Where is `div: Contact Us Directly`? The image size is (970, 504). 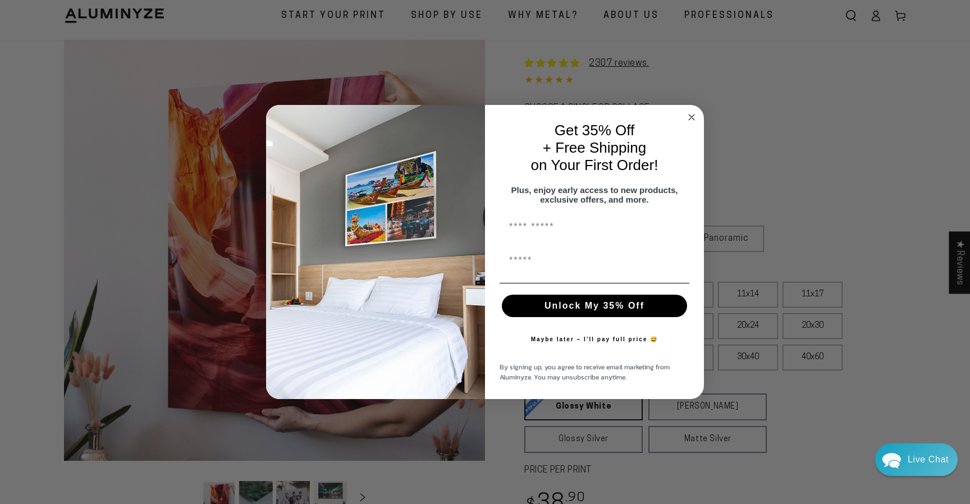 div: Contact Us Directly is located at coordinates (928, 460).